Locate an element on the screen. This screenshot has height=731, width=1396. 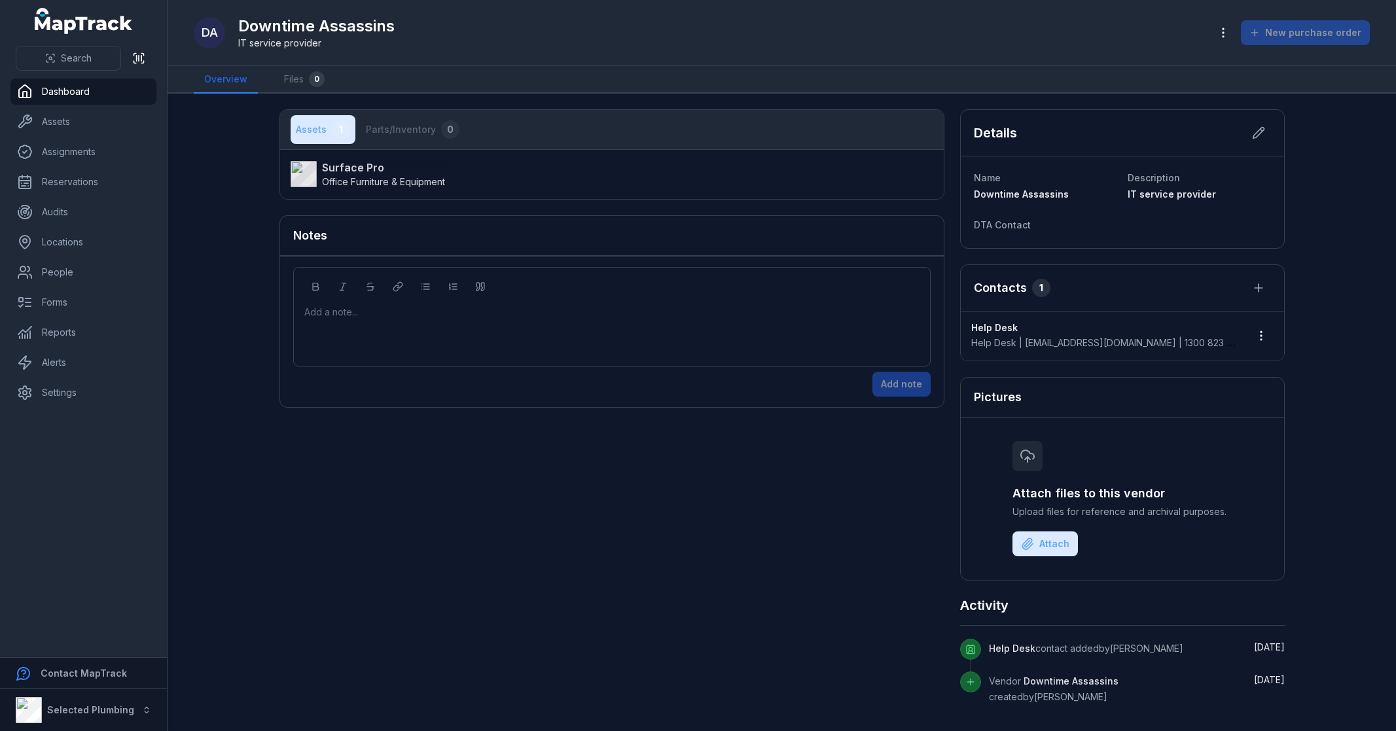
h3: Notes is located at coordinates (310, 236).